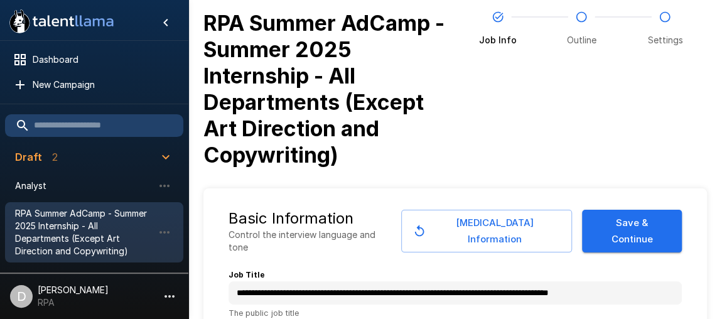 This screenshot has width=722, height=319. What do you see at coordinates (247, 274) in the screenshot?
I see `b: Job Title` at bounding box center [247, 274].